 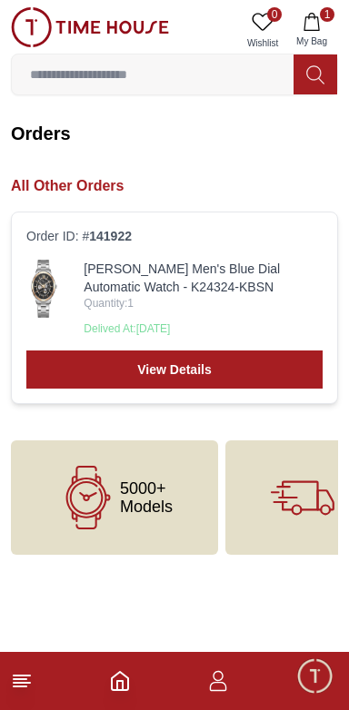 I want to click on span: 5000+ Models, so click(x=146, y=498).